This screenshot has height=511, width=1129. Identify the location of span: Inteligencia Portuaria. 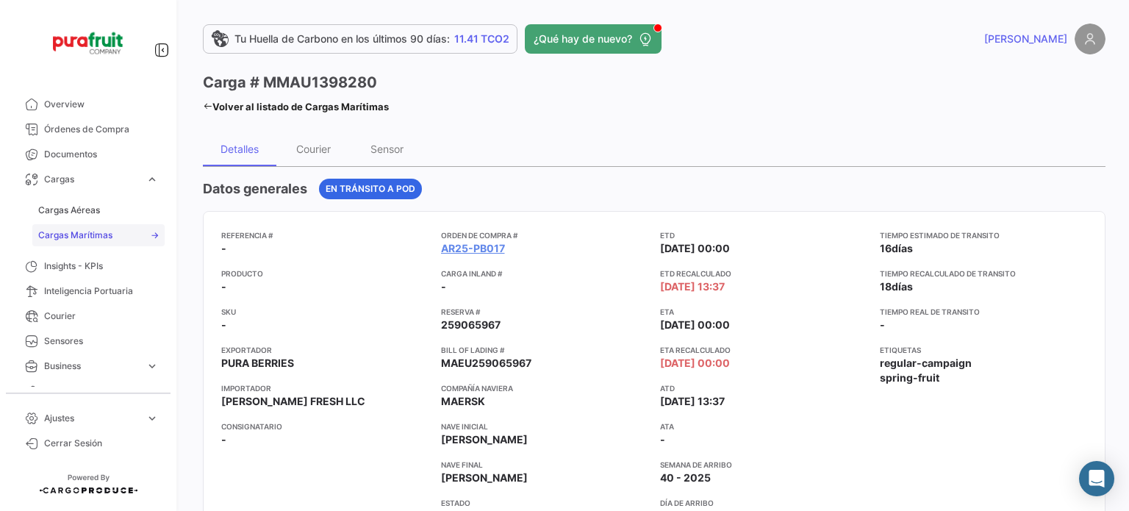
(101, 291).